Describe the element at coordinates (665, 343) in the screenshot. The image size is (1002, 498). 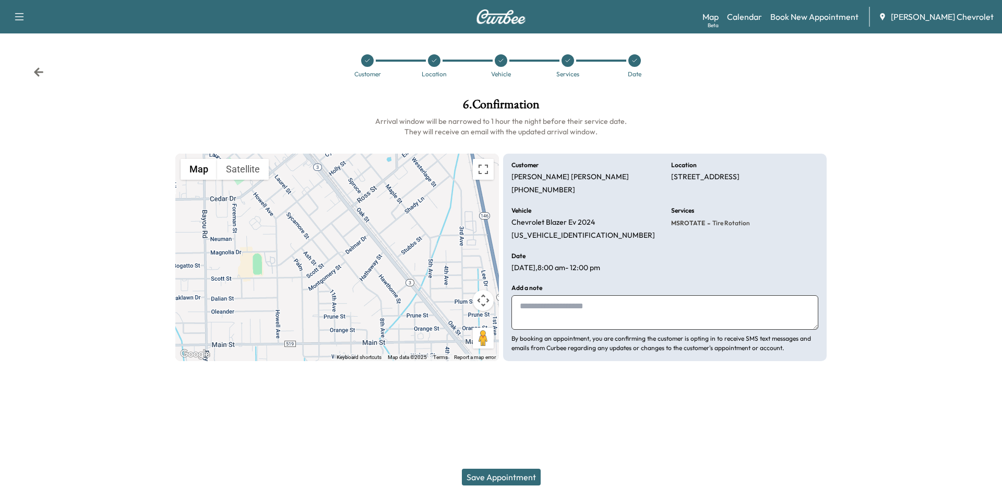
I see `p: By booking an appointment, you are confirming the customer is opting in to receive SMS text messa...` at that location.